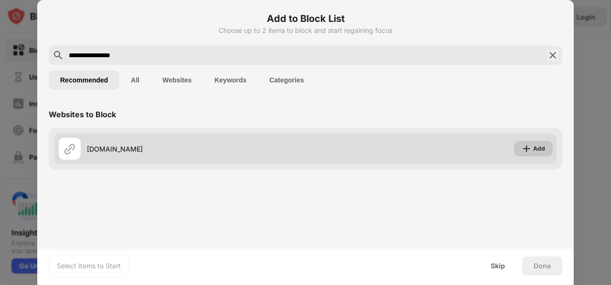 The width and height of the screenshot is (611, 285). What do you see at coordinates (58, 55) in the screenshot?
I see `img: search.svg` at bounding box center [58, 55].